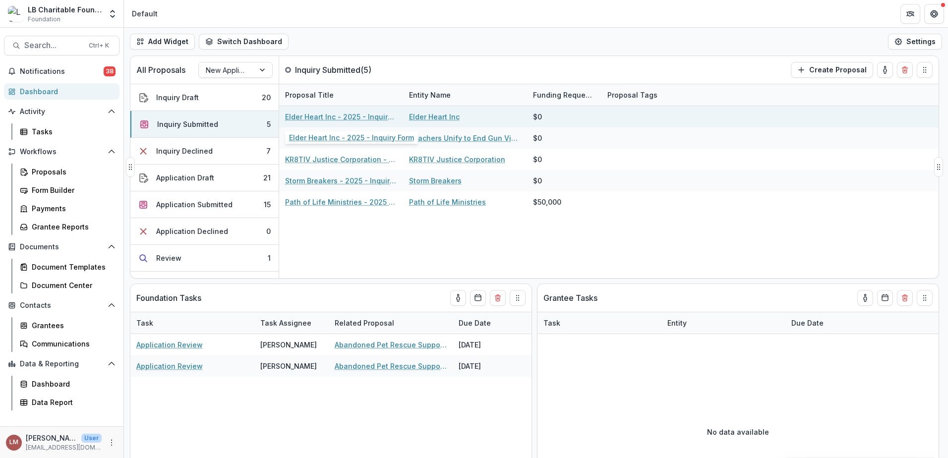 This screenshot has width=948, height=458. What do you see at coordinates (435, 180) in the screenshot?
I see `a: Storm Breakers` at bounding box center [435, 180].